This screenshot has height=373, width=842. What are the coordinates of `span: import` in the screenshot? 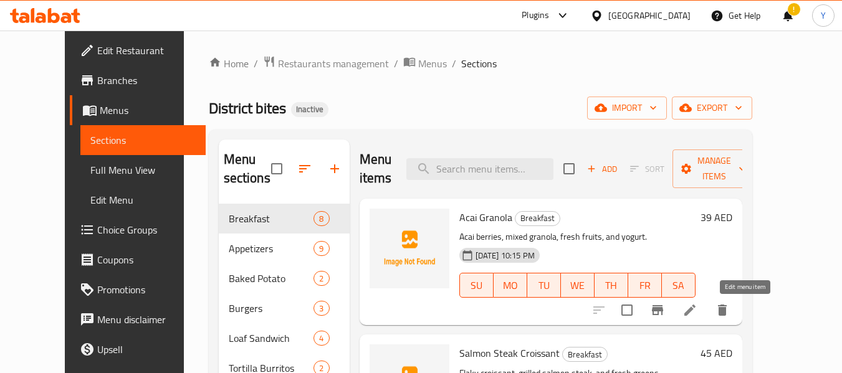 It's located at (627, 108).